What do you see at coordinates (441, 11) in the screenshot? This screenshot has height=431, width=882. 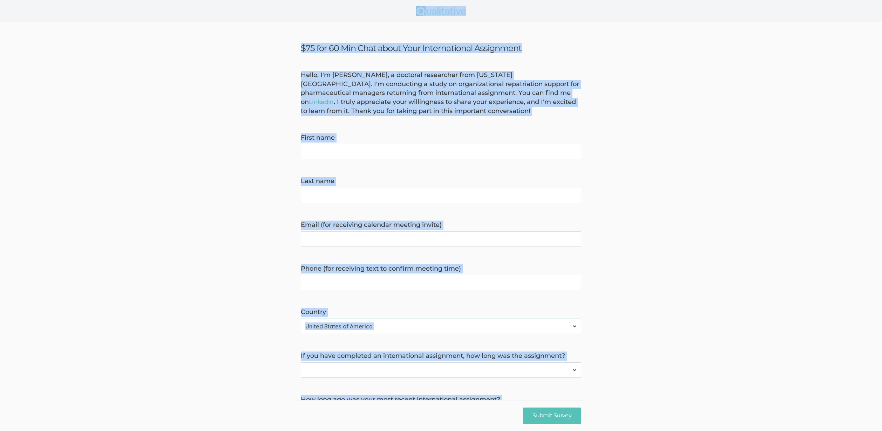 I see `img: Qualitative` at bounding box center [441, 11].